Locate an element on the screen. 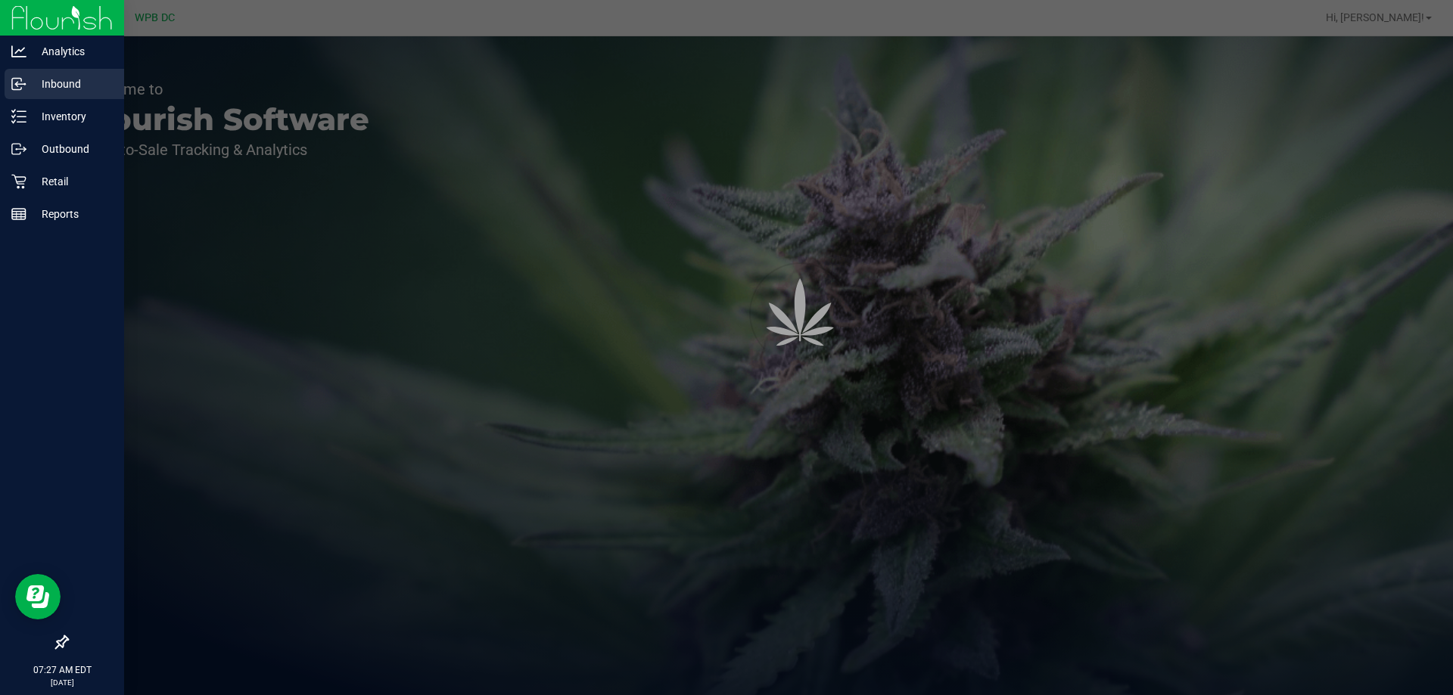 The image size is (1453, 695). p: Analytics is located at coordinates (72, 51).